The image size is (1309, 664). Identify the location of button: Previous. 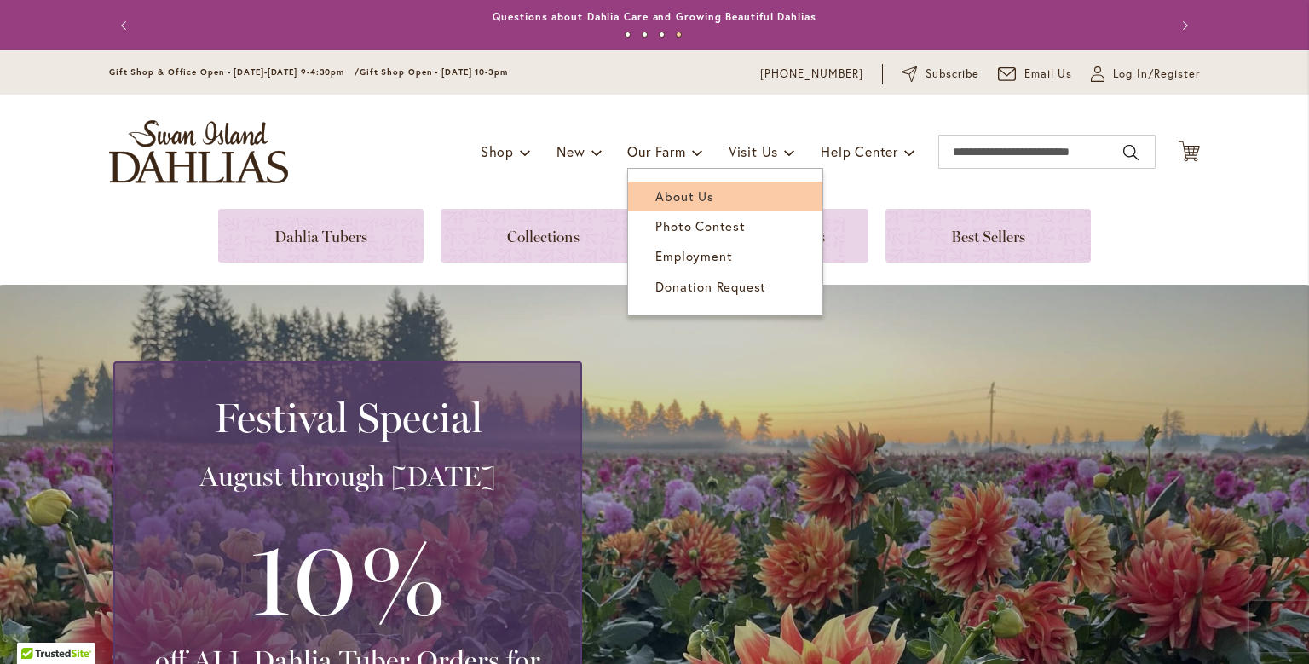
(126, 26).